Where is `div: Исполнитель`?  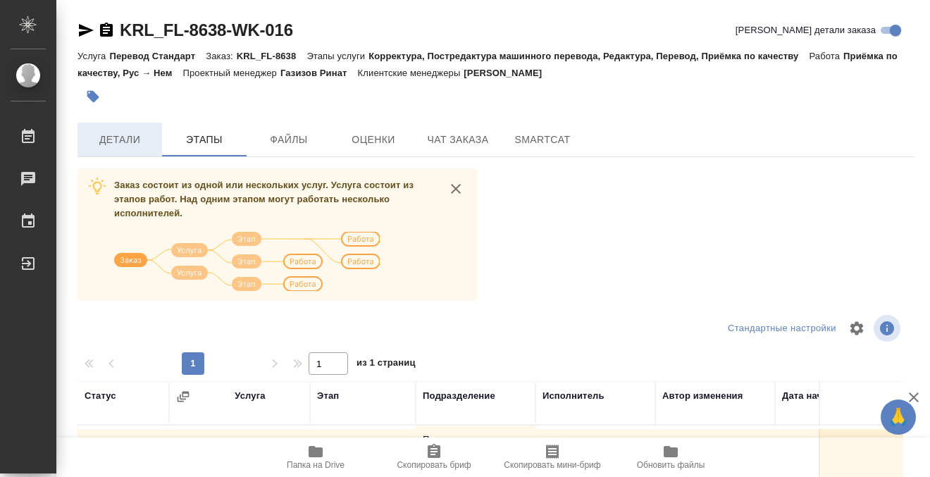
div: Исполнитель is located at coordinates (574, 396).